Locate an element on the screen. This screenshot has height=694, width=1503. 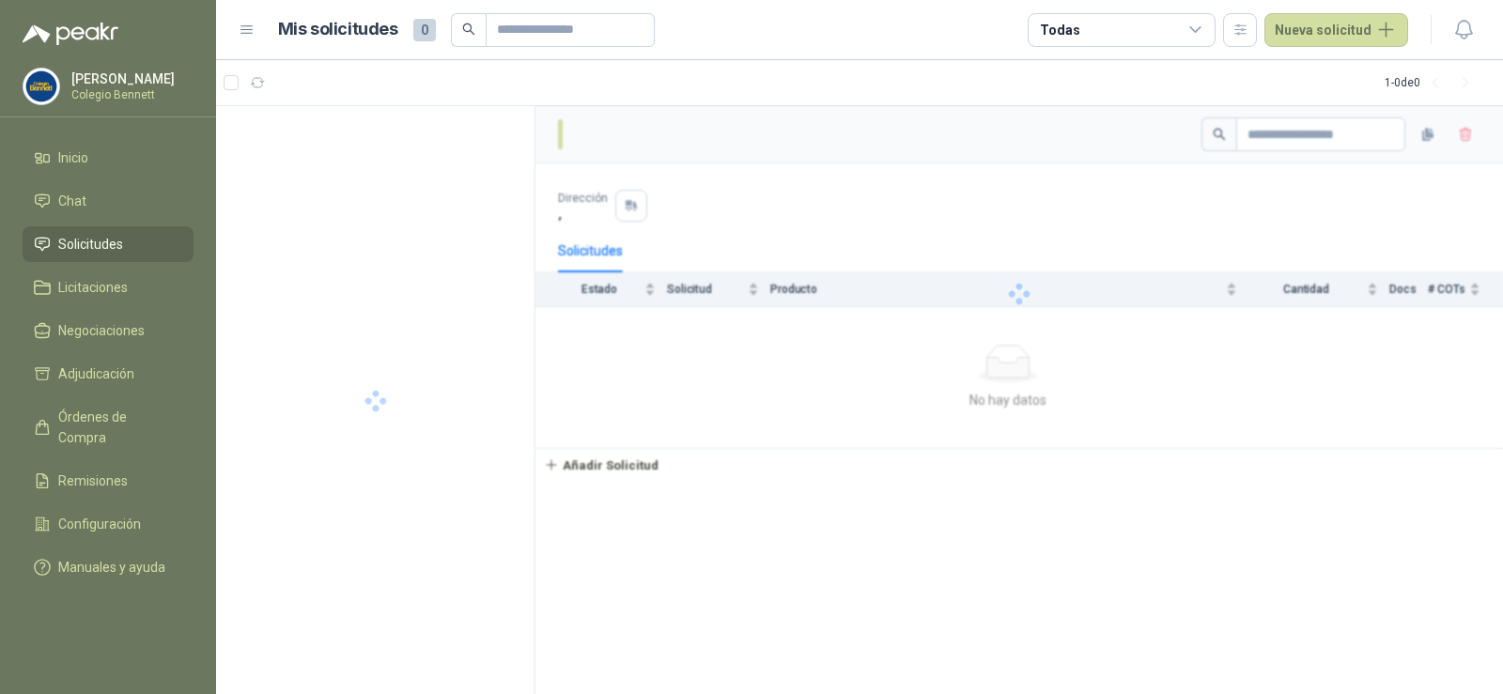
h1: Mis solicitudes is located at coordinates (338, 29).